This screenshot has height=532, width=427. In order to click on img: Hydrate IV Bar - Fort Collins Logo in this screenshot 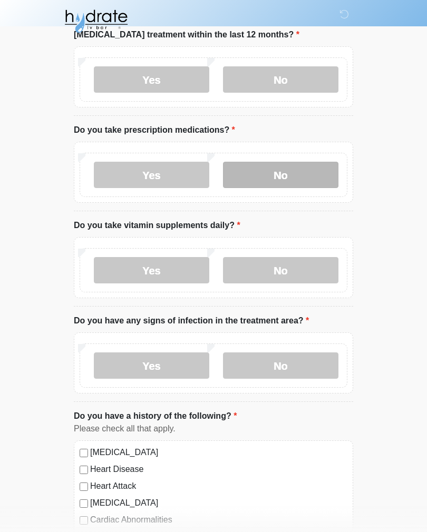, I will do `click(96, 21)`.